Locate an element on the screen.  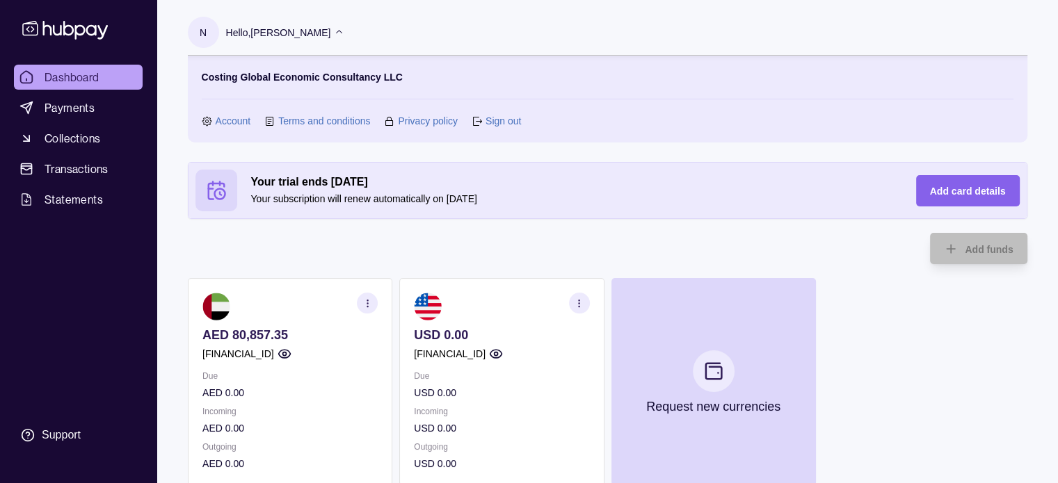
p: Request new currencies is located at coordinates (713, 407).